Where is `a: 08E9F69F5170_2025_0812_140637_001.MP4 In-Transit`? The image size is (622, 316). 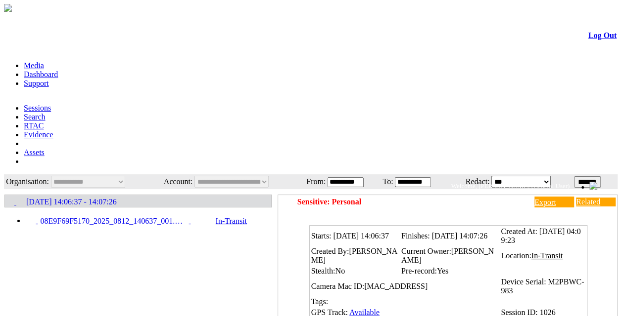 a: 08E9F69F5170_2025_0812_140637_001.MP4 In-Transit is located at coordinates (138, 221).